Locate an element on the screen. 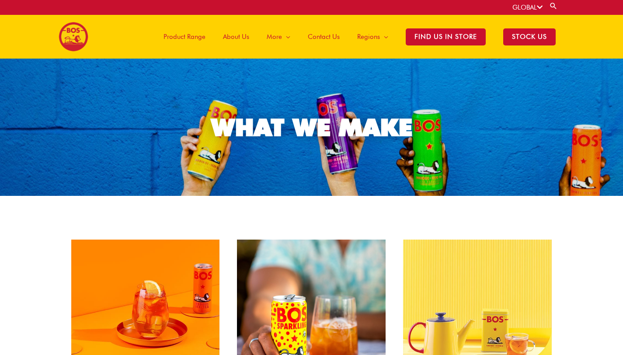  span: More is located at coordinates (274, 37).